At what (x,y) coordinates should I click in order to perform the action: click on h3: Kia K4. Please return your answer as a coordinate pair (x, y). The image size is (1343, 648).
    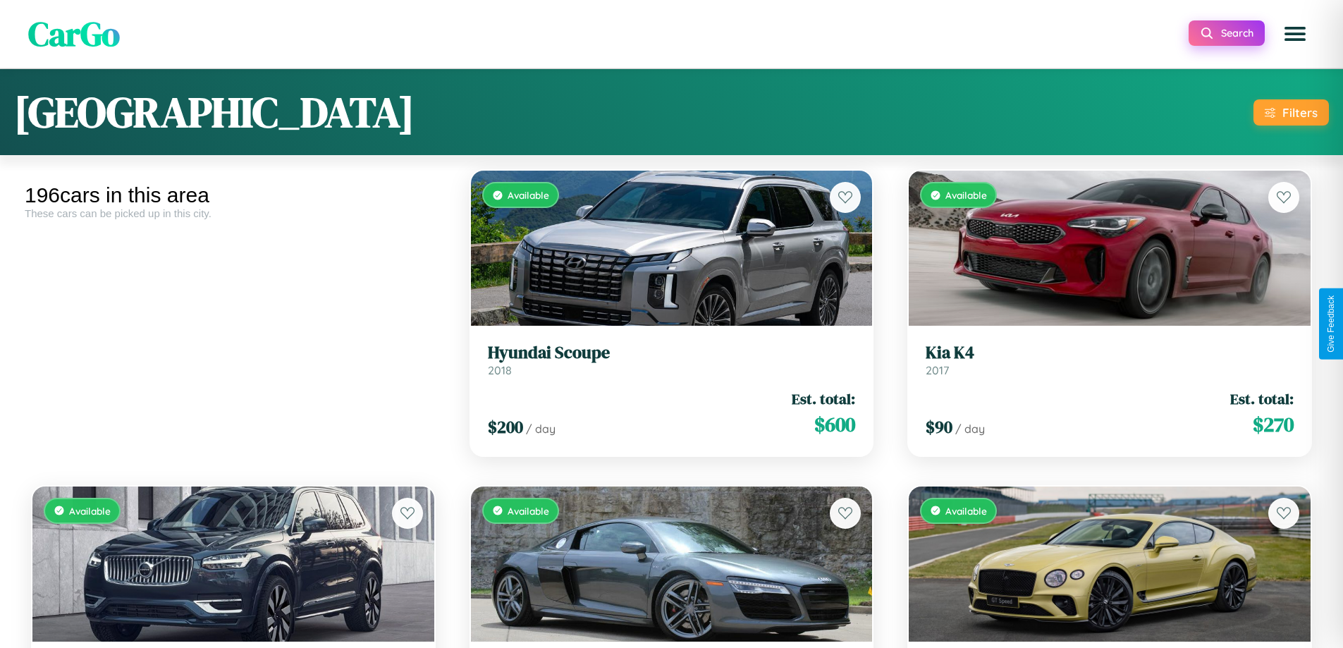
    Looking at the image, I should click on (1110, 352).